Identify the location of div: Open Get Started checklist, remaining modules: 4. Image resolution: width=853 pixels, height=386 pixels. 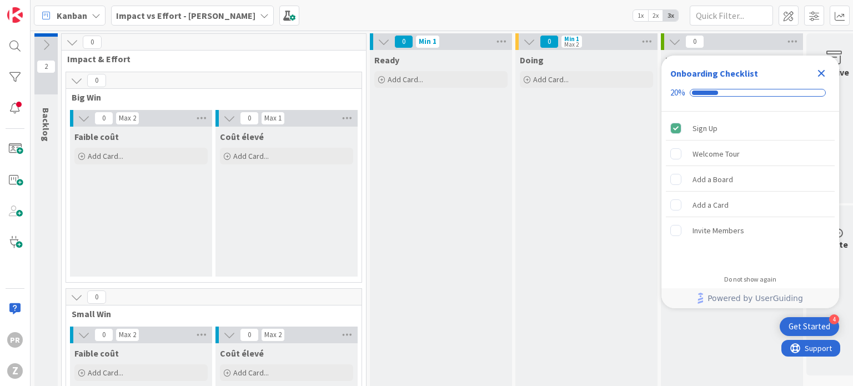
(809, 326).